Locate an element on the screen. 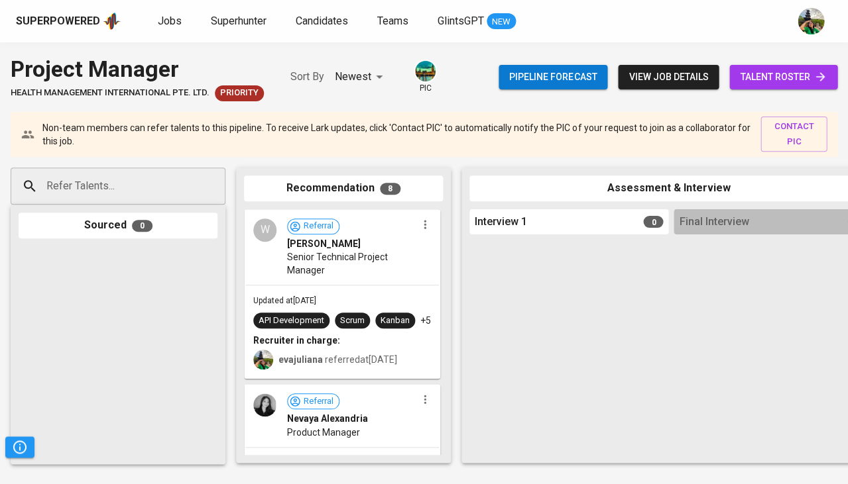 The height and width of the screenshot is (484, 848). a: Jobs is located at coordinates (171, 21).